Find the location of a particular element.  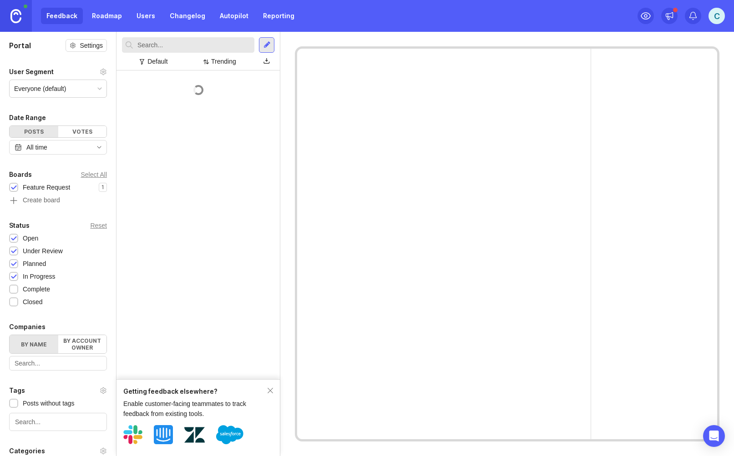

span: Settings is located at coordinates (91, 45).